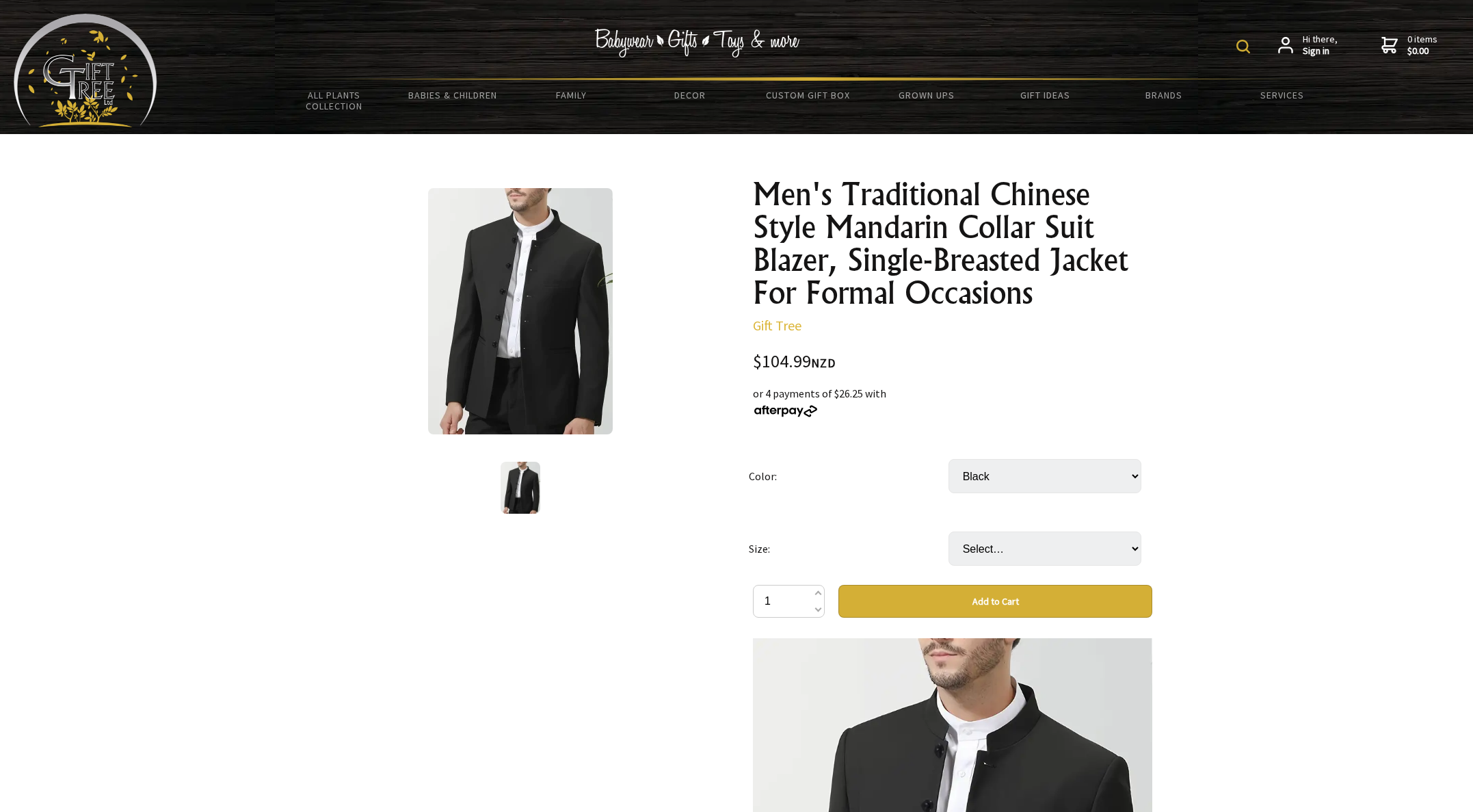 The width and height of the screenshot is (1473, 812). What do you see at coordinates (85, 70) in the screenshot?
I see `img: Babyware - Gifts - Toys and more...` at bounding box center [85, 70].